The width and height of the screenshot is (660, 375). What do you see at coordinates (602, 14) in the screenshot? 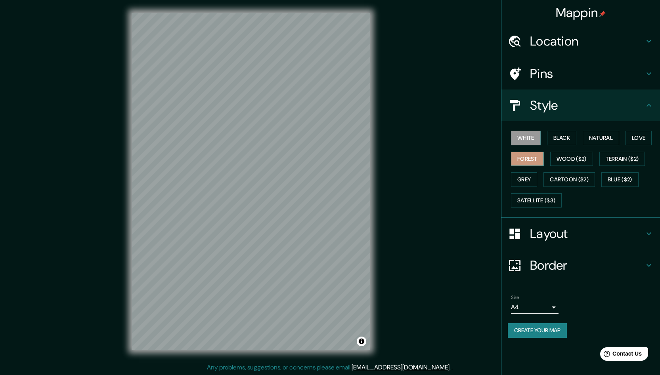
I see `img: pin-icon.png` at bounding box center [602, 14].